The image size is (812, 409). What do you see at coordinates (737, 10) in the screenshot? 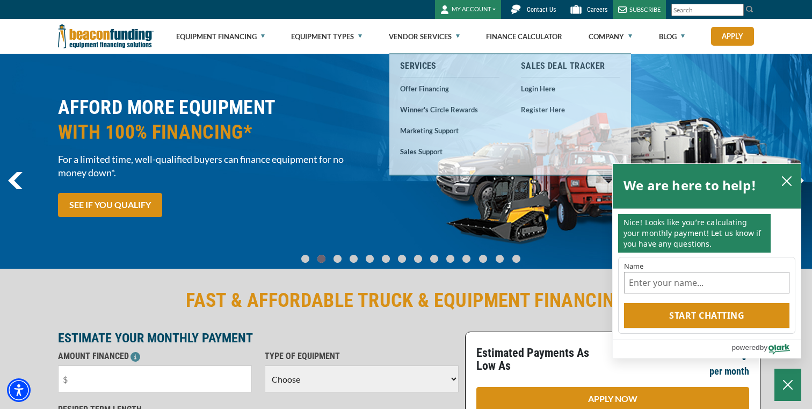
I see `a: Clear search text` at bounding box center [737, 10].